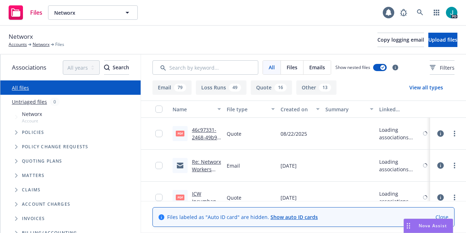 This screenshot has width=466, height=233. Describe the element at coordinates (20, 88) in the screenshot. I see `a: All files` at that location.